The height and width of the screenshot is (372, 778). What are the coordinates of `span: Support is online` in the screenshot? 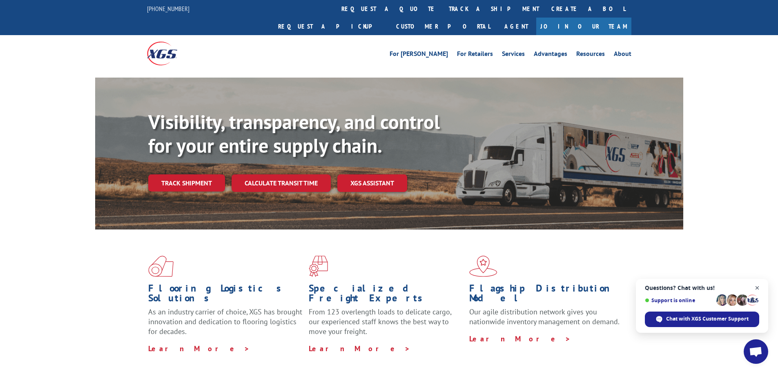 It's located at (679, 300).